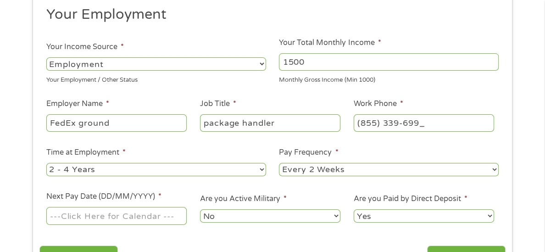 The image size is (545, 252). What do you see at coordinates (86, 152) in the screenshot?
I see `label: Time at Employment` at bounding box center [86, 152].